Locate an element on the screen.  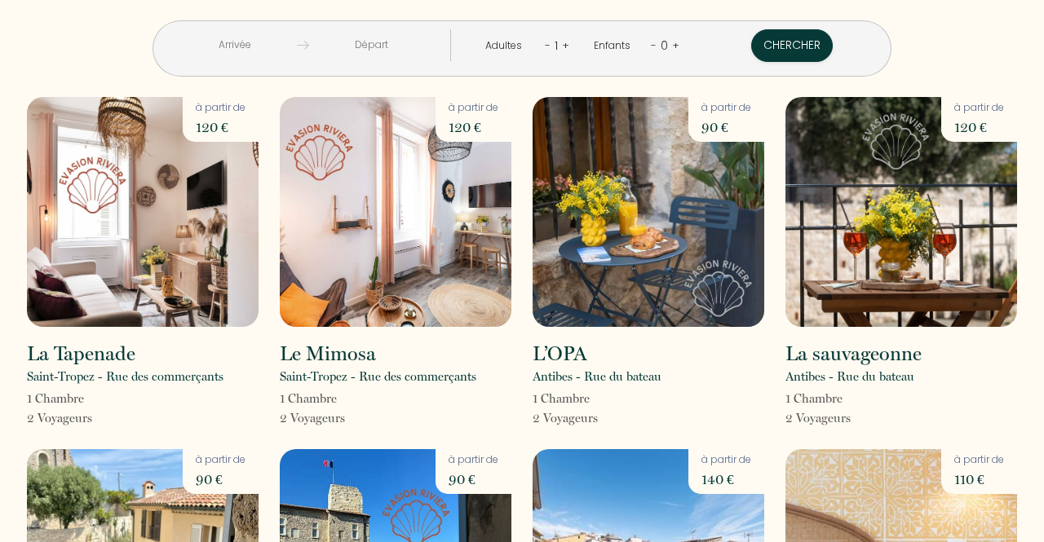
h2: Le Mimosa is located at coordinates (328, 354).